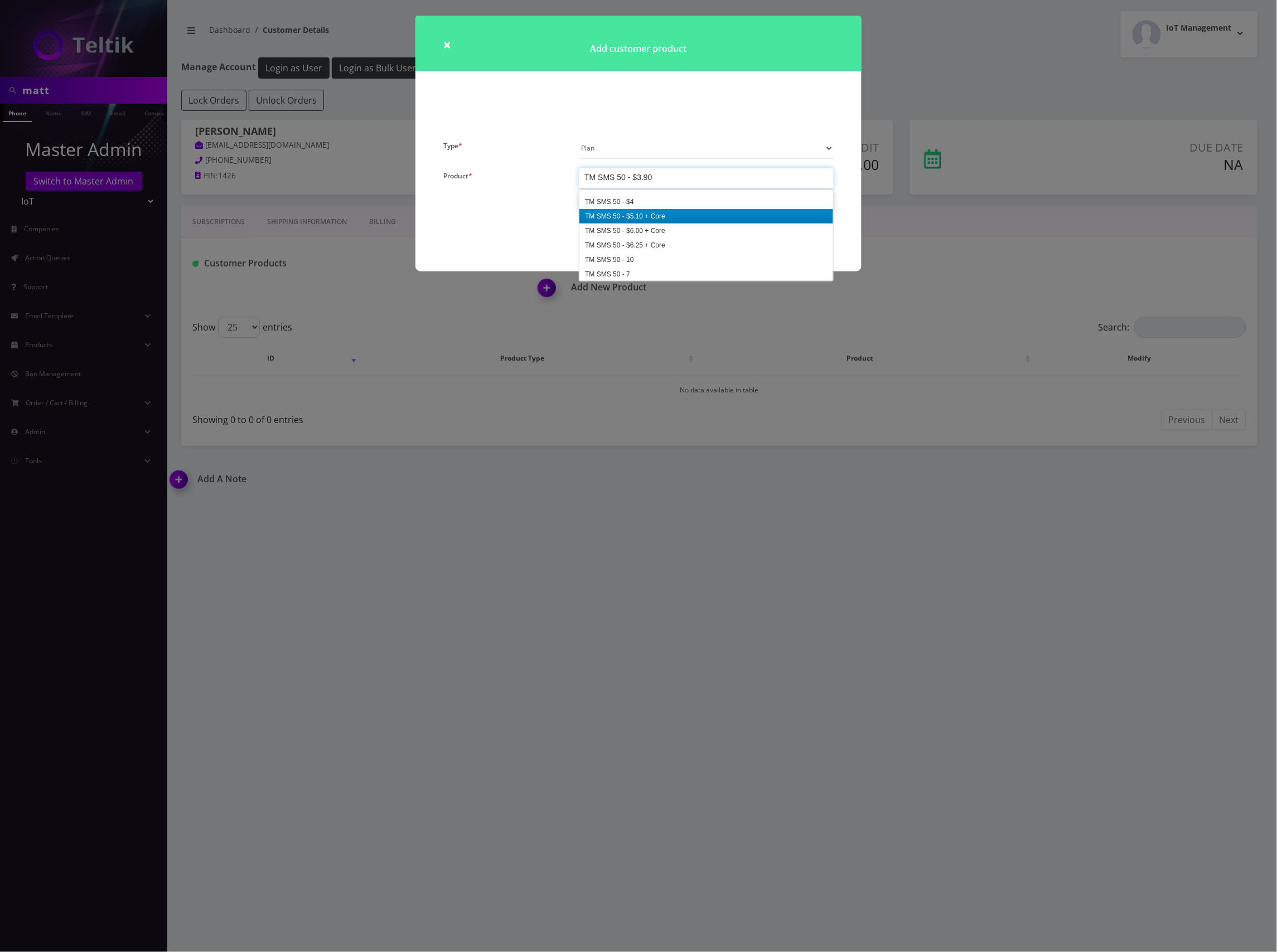  Describe the element at coordinates (706, 274) in the screenshot. I see `div: TM SMS 50 - 7` at that location.